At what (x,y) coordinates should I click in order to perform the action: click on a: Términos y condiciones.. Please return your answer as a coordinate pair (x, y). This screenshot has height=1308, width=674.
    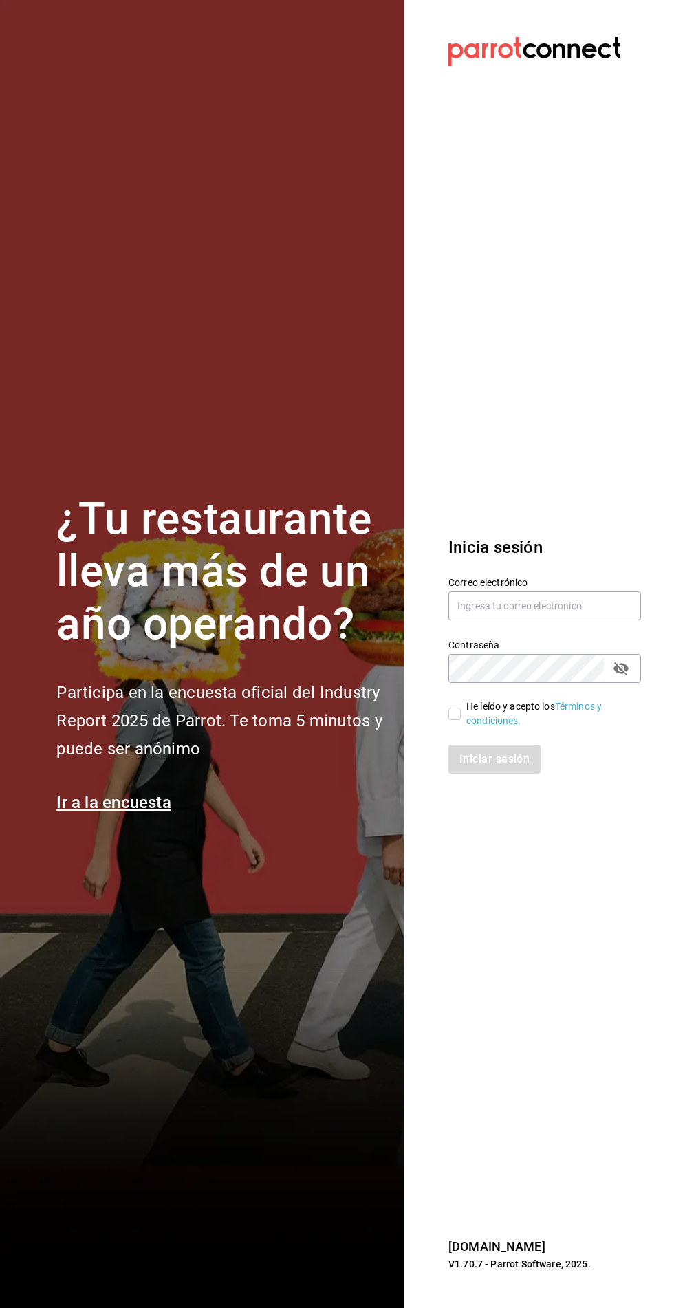
    Looking at the image, I should click on (534, 713).